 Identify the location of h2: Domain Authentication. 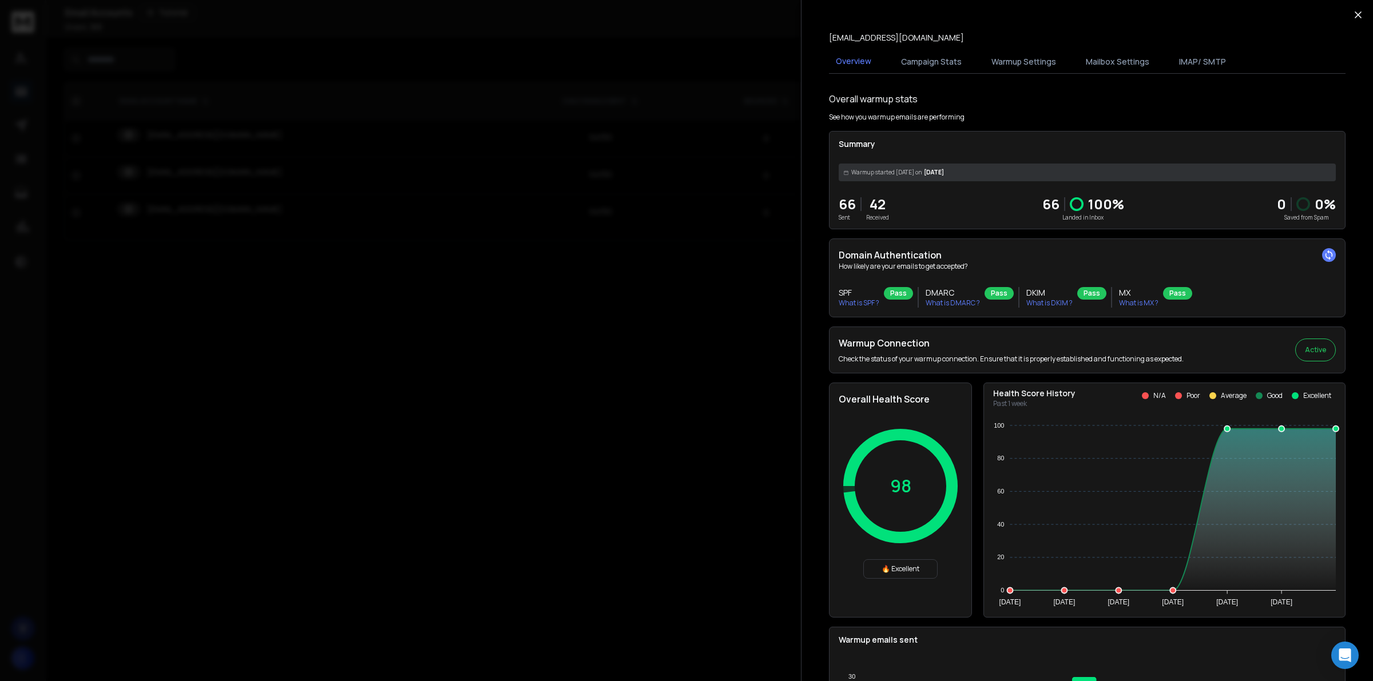
(1087, 255).